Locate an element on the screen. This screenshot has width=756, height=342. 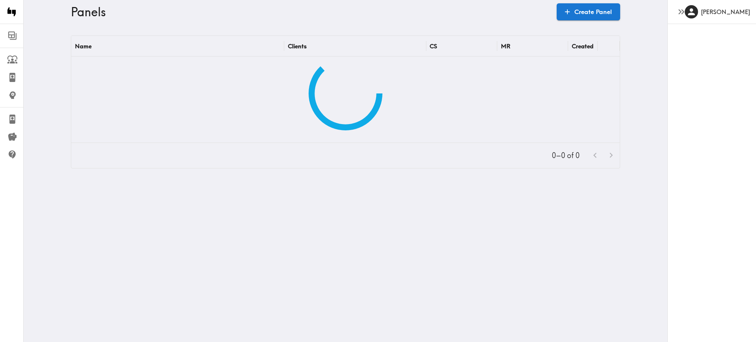
div: Created is located at coordinates (583, 46).